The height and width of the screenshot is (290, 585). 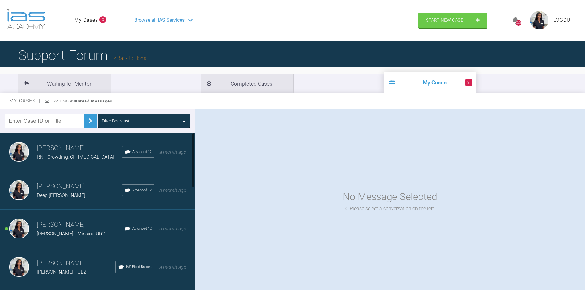 I want to click on strong: 3 unread messages, so click(x=92, y=101).